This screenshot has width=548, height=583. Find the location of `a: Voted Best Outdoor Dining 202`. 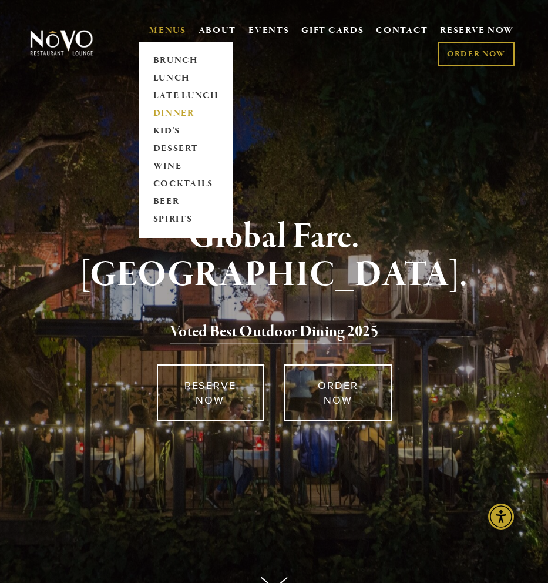

a: Voted Best Outdoor Dining 202 is located at coordinates (270, 333).